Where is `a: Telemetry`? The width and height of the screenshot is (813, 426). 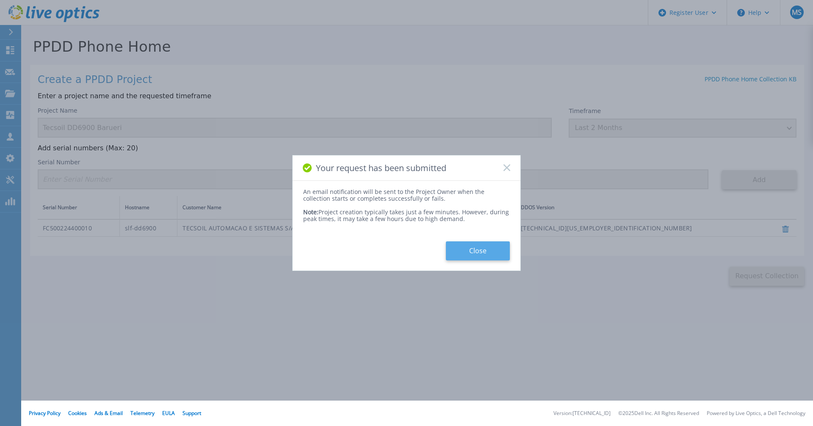 a: Telemetry is located at coordinates (142, 413).